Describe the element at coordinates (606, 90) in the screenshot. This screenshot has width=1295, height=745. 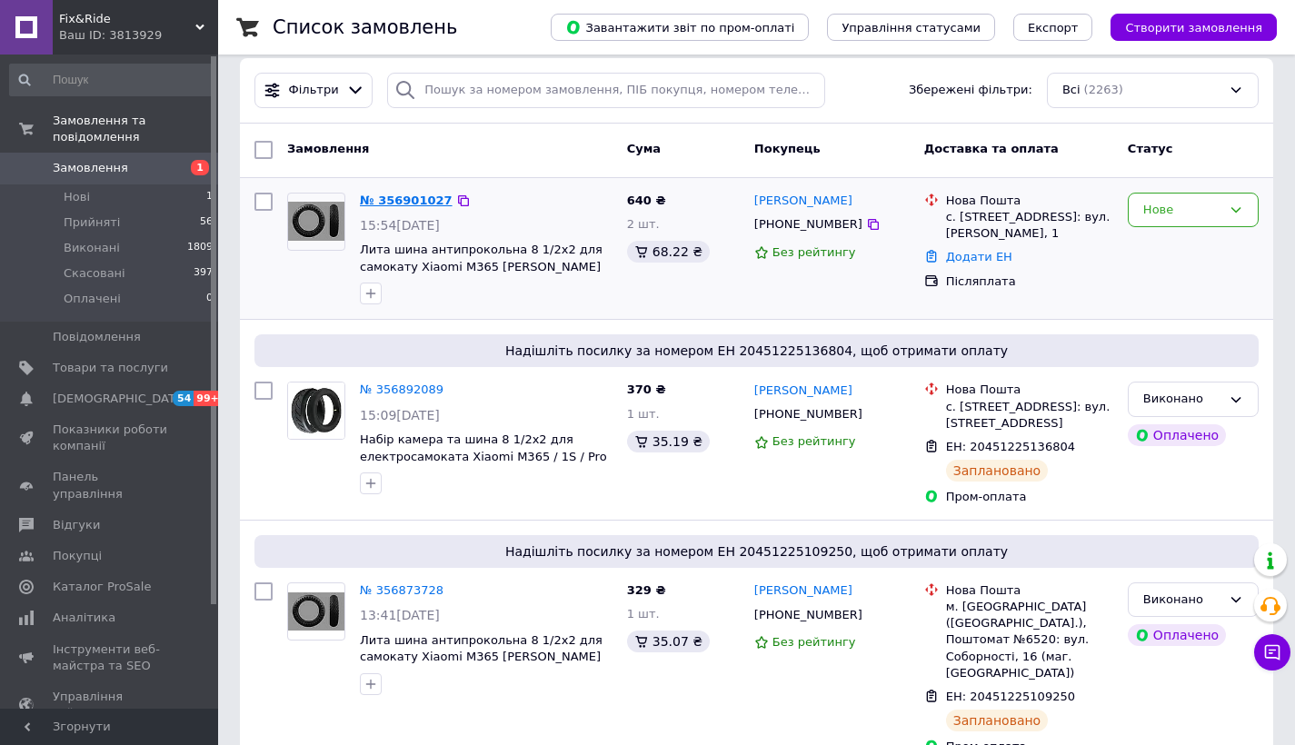
I see `input: Пошук за номером замовлення, ПІБ покупця, номером телефону, Email, номером накладної` at that location.